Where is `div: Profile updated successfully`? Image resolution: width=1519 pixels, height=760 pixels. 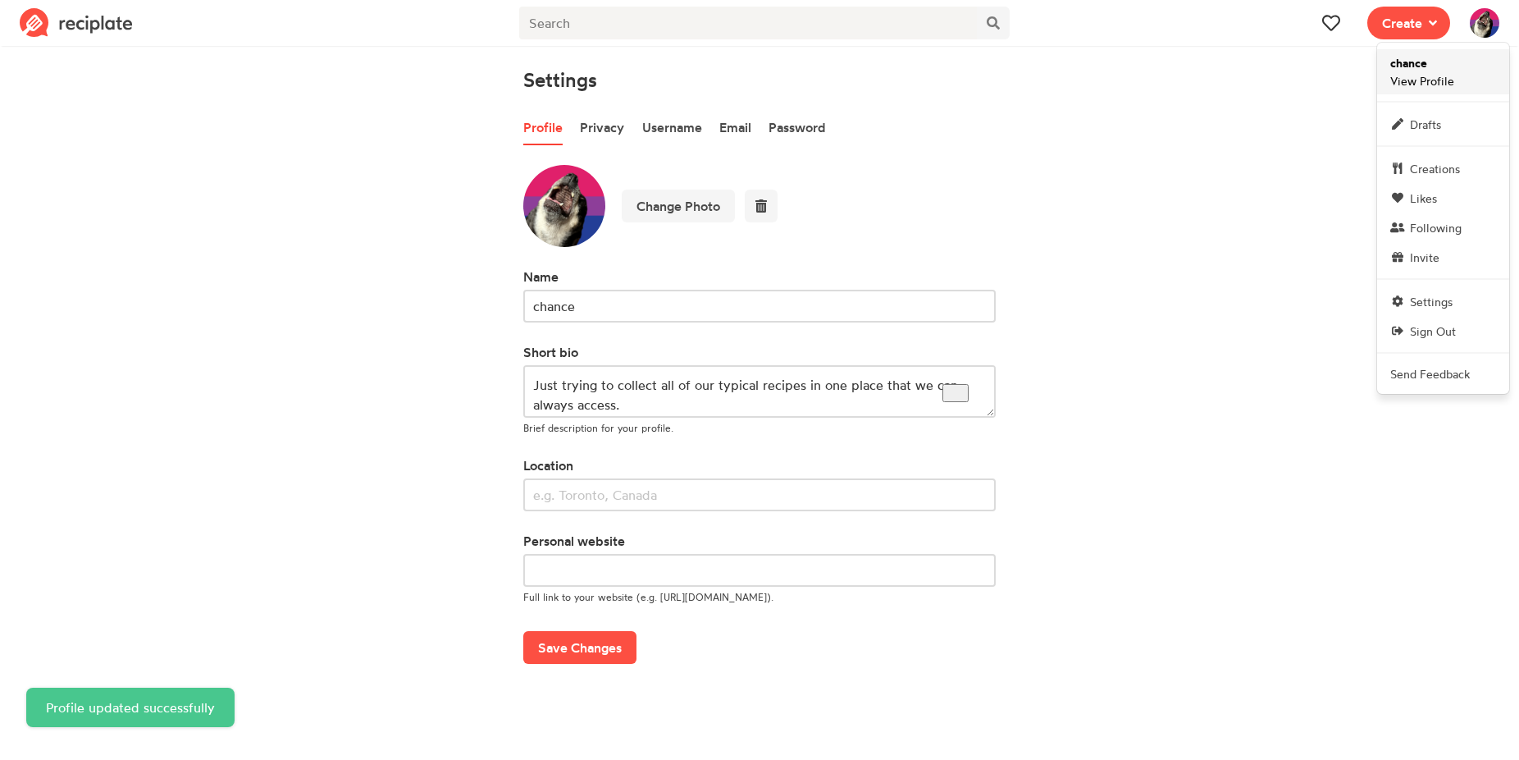 div: Profile updated successfully is located at coordinates (130, 707).